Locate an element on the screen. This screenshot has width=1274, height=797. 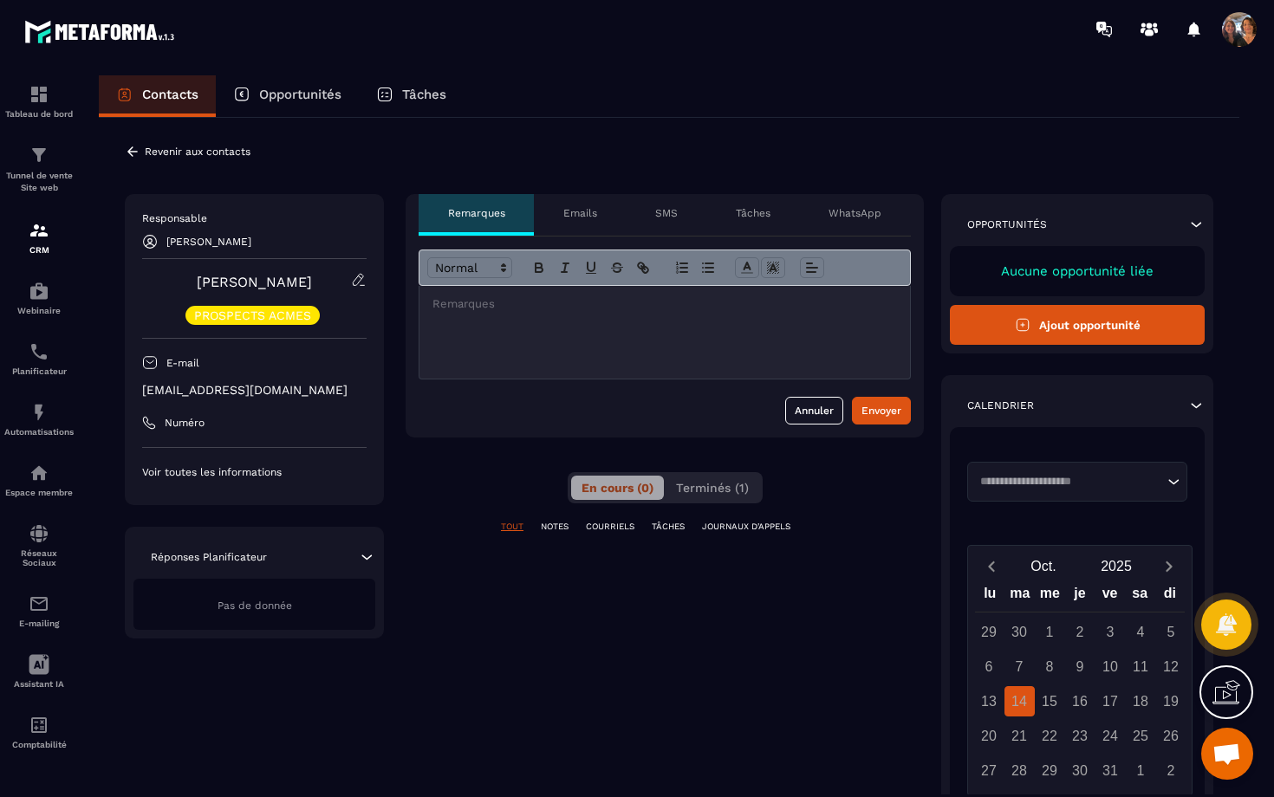
p: Remarques is located at coordinates (477, 213).